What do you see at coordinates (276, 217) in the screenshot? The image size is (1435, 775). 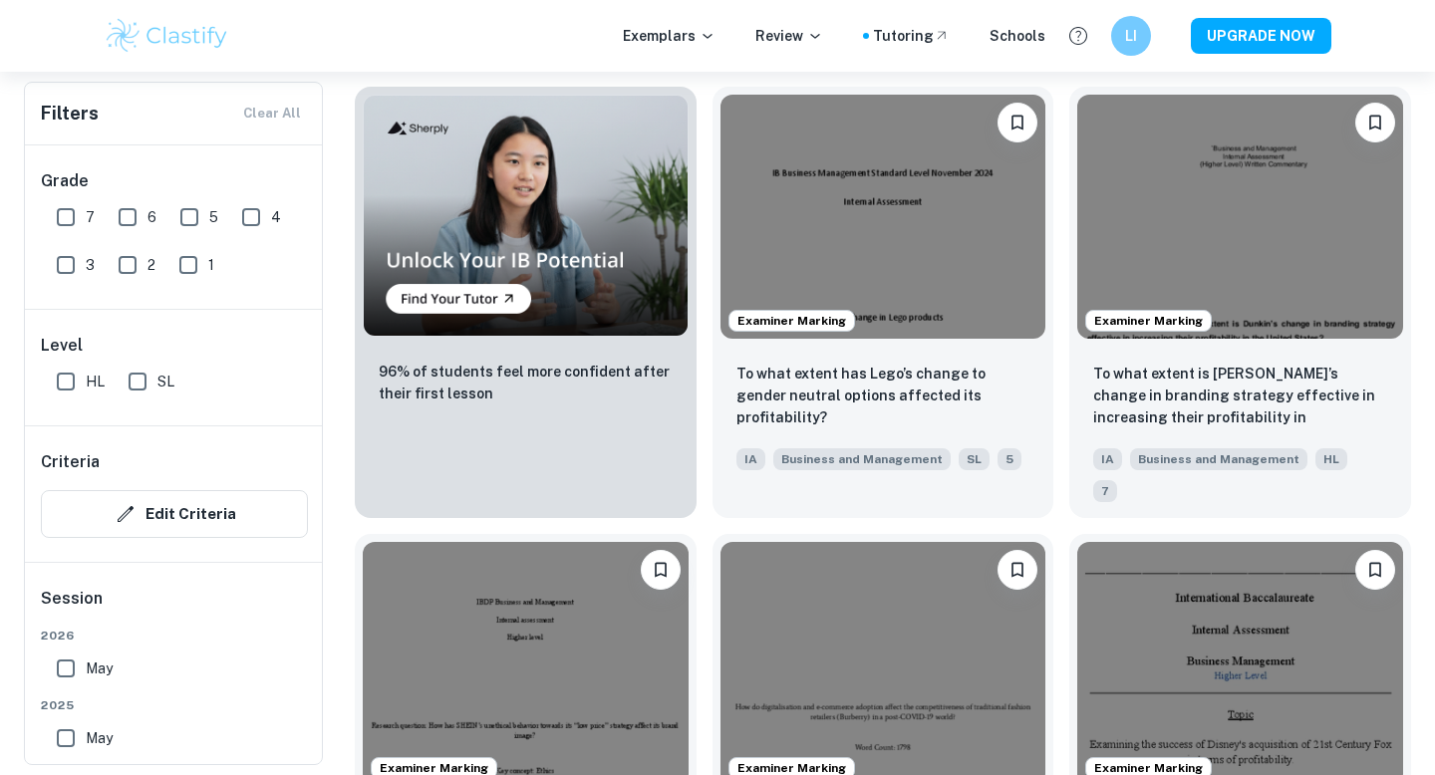 I see `span: 4` at bounding box center [276, 217].